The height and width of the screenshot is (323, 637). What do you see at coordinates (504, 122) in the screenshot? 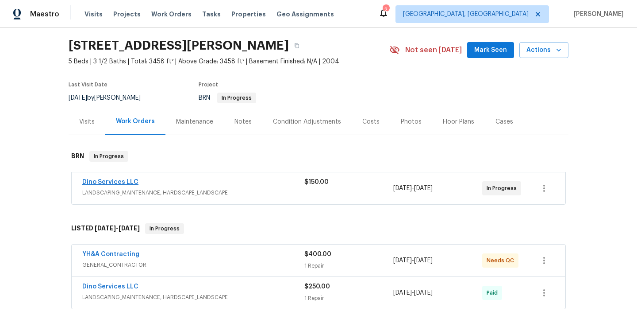
I see `div: Cases` at bounding box center [504, 122].